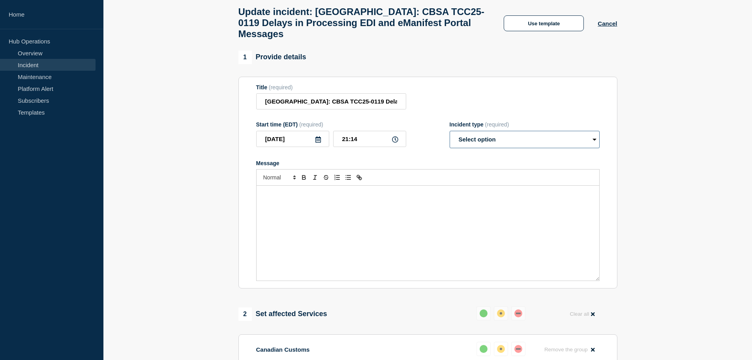  I want to click on button: Clear all, so click(582, 314).